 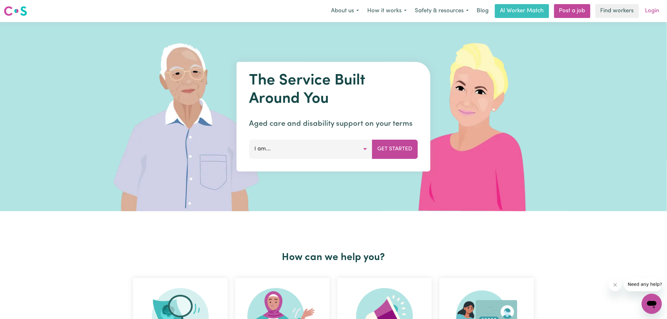 What do you see at coordinates (311, 149) in the screenshot?
I see `button: I am...` at bounding box center [311, 149].